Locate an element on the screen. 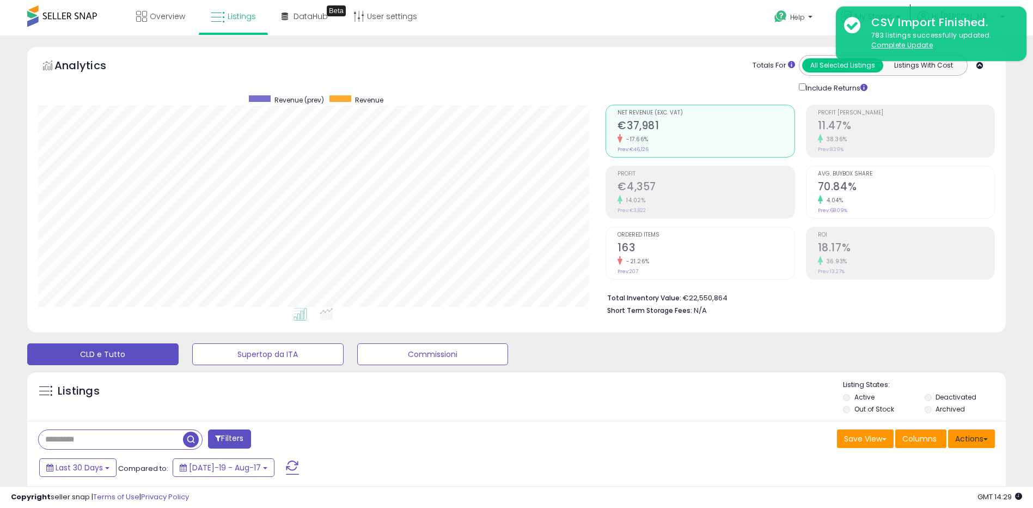  label: Deactivated is located at coordinates (956, 397).